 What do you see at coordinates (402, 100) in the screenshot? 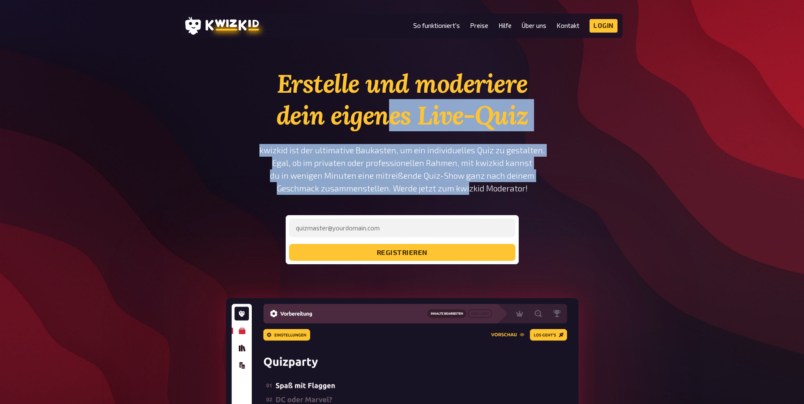
I see `h1: Erstelle und moderiere dein eigenes Live-Quiz` at bounding box center [402, 100].